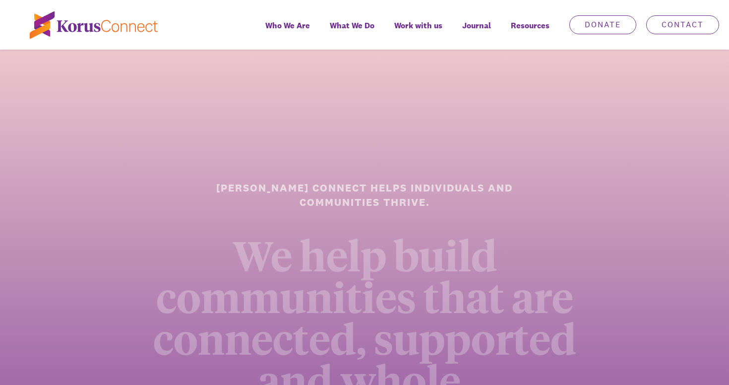 The width and height of the screenshot is (729, 385). What do you see at coordinates (476, 32) in the screenshot?
I see `a: Journal` at bounding box center [476, 32].